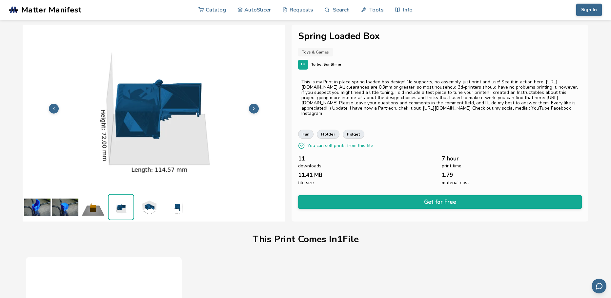 The image size is (611, 298). I want to click on button: Sign In, so click(589, 10).